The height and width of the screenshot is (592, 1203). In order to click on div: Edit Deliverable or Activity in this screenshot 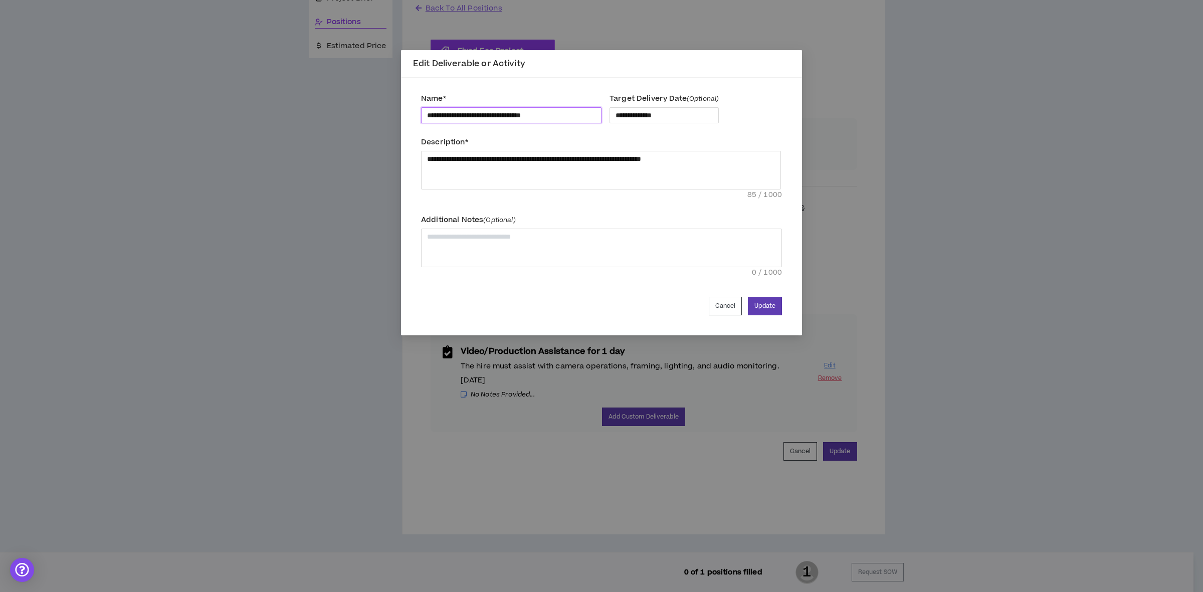, I will do `click(601, 64)`.